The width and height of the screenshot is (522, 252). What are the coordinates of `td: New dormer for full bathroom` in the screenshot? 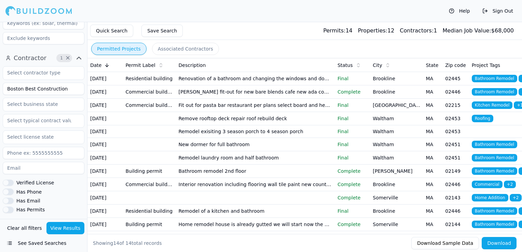 It's located at (255, 144).